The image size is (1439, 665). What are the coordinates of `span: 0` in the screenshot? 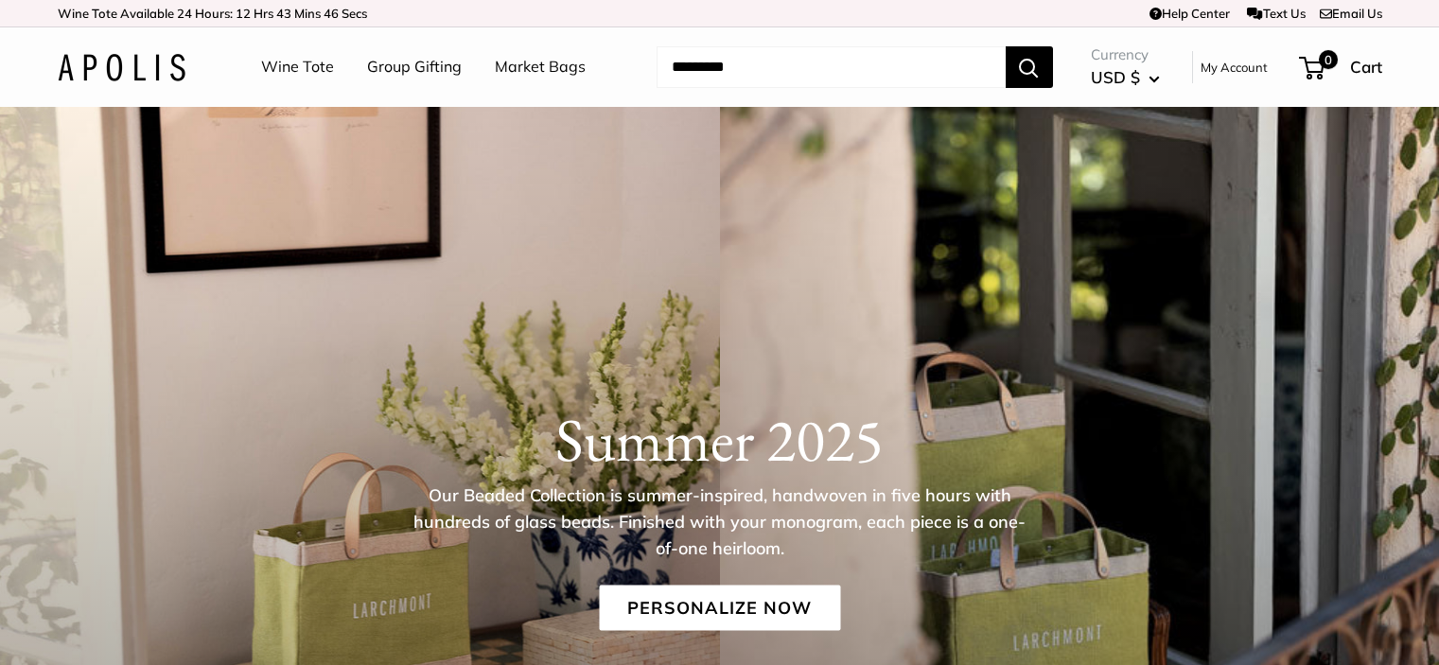 It's located at (1327, 60).